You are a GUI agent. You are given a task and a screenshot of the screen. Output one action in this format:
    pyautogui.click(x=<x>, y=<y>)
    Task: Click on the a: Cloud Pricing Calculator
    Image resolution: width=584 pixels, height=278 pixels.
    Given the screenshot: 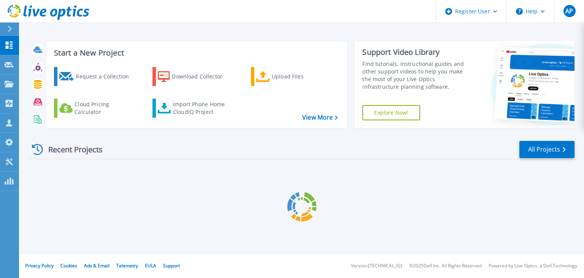 What is the action you would take?
    pyautogui.click(x=96, y=108)
    